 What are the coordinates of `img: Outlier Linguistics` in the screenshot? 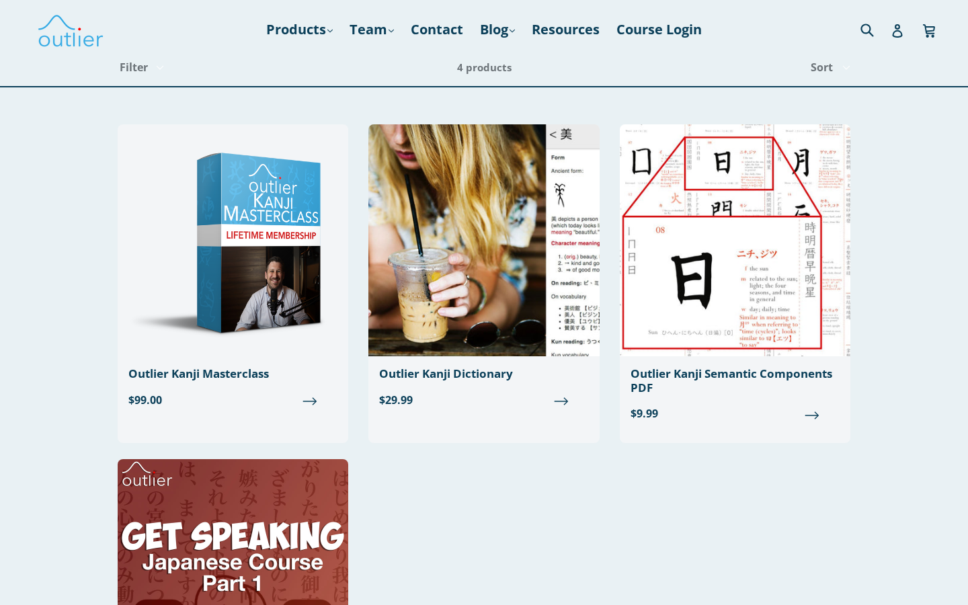 It's located at (71, 30).